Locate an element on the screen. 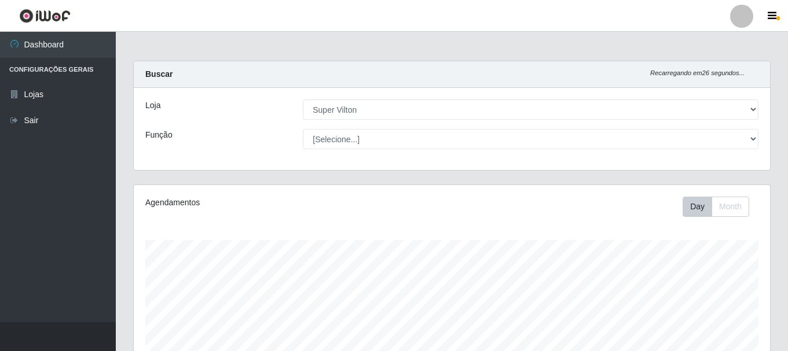 Image resolution: width=788 pixels, height=351 pixels. strong: Buscar is located at coordinates (159, 74).